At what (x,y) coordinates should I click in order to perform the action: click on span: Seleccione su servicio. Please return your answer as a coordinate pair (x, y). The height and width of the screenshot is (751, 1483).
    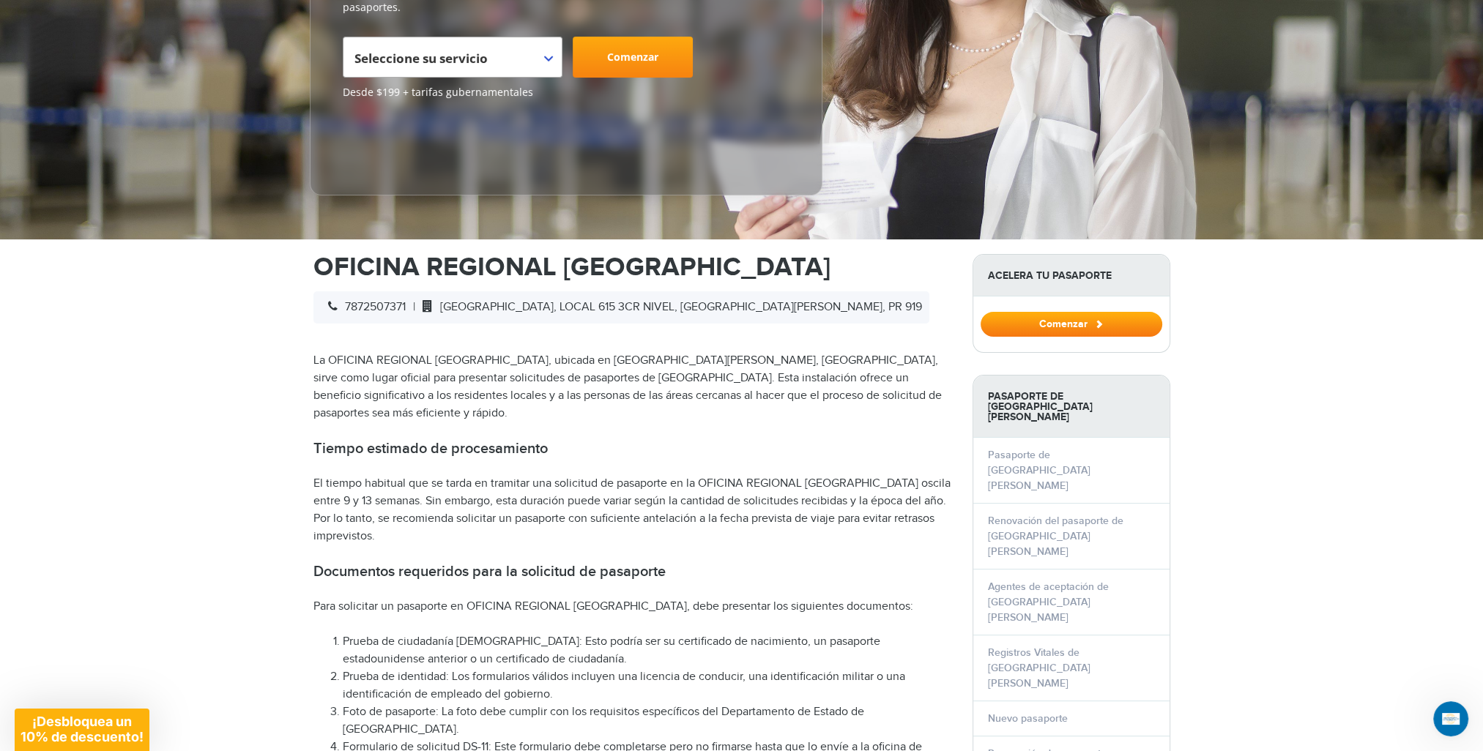
    Looking at the image, I should click on (421, 58).